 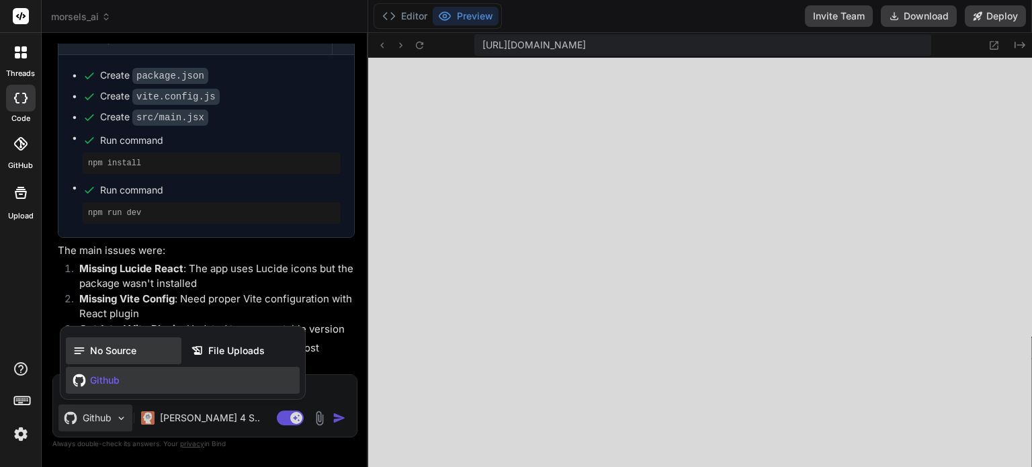 I want to click on label: threads, so click(x=20, y=73).